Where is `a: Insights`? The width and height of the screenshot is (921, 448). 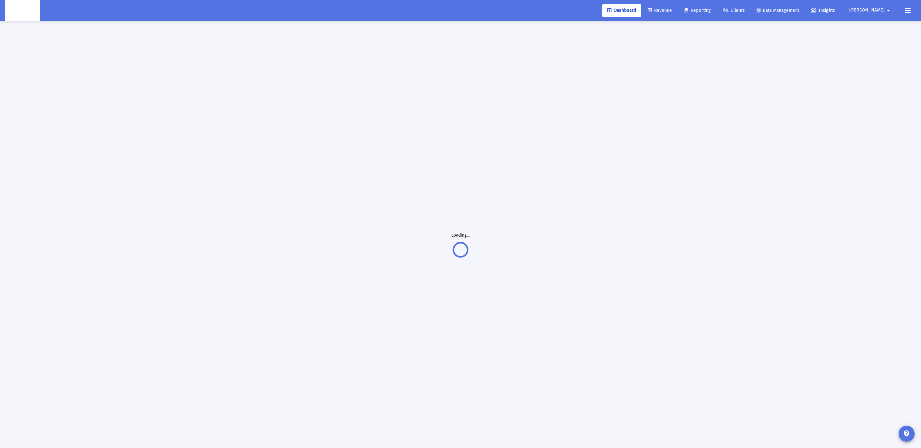 a: Insights is located at coordinates (823, 11).